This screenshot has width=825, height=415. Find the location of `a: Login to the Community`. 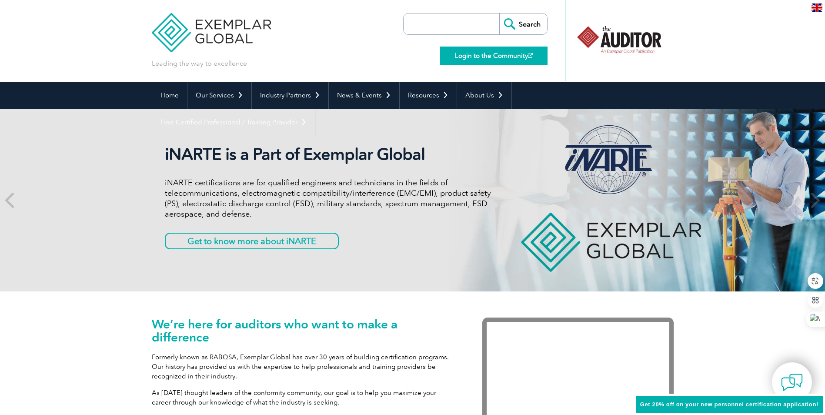

a: Login to the Community is located at coordinates (493, 56).